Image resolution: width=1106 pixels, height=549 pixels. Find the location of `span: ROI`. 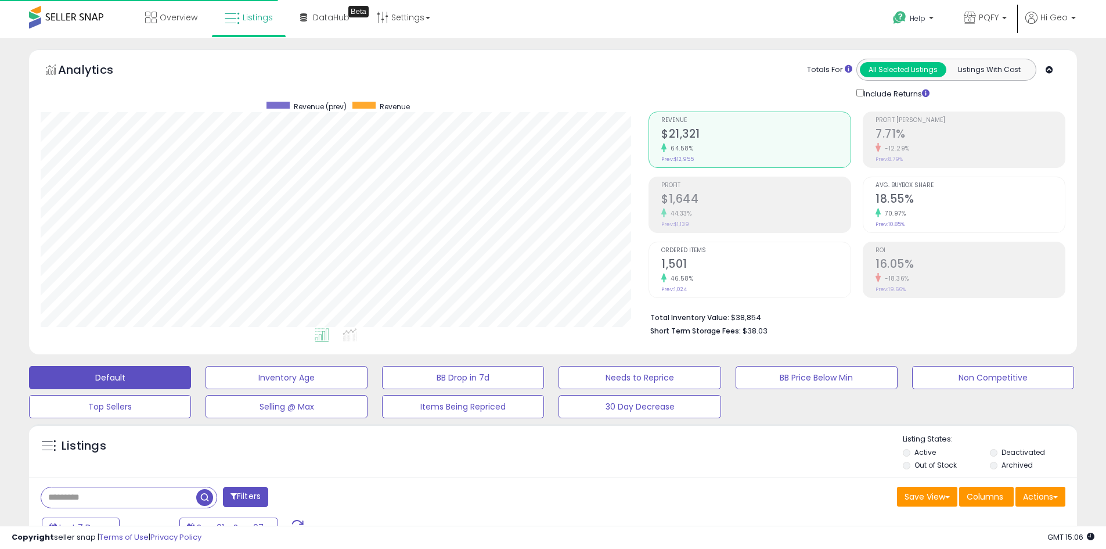

span: ROI is located at coordinates (970, 250).